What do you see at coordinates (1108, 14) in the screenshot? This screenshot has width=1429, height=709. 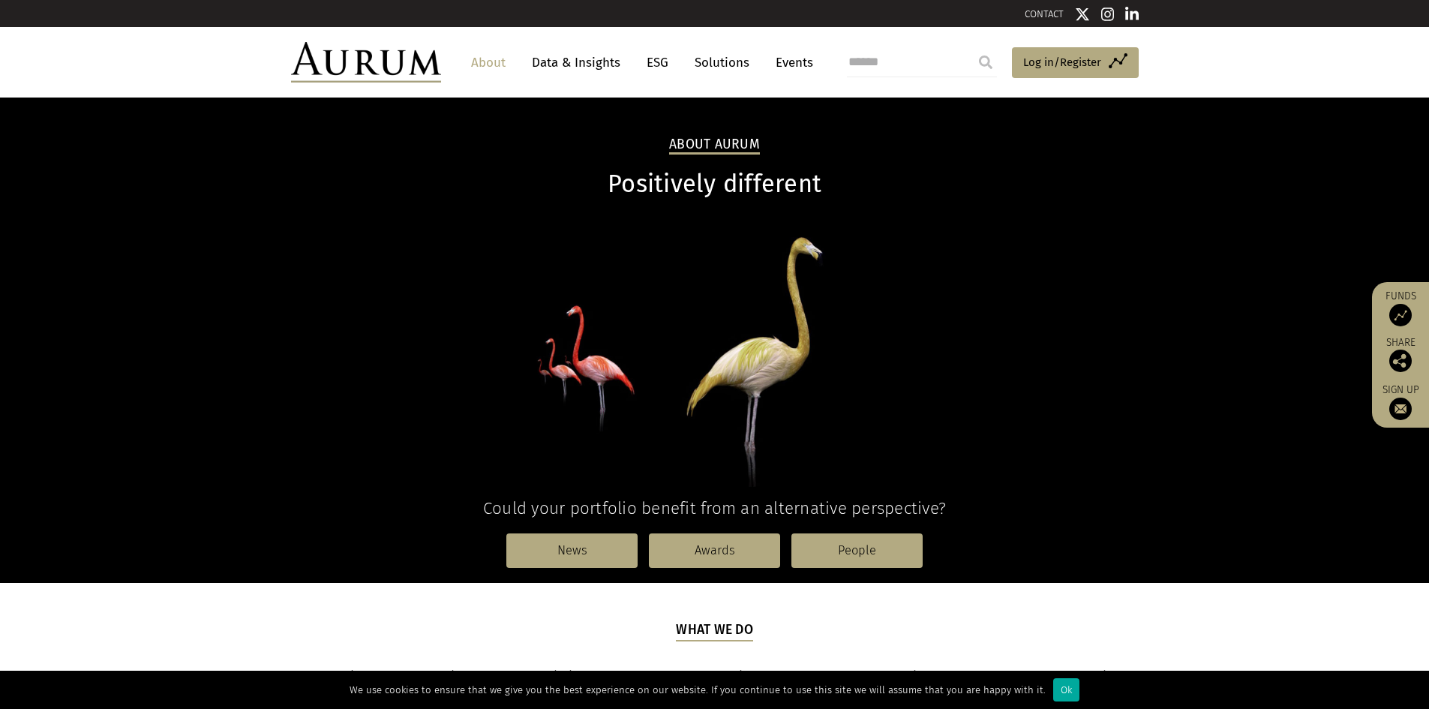 I see `img: Instagram icon` at bounding box center [1108, 14].